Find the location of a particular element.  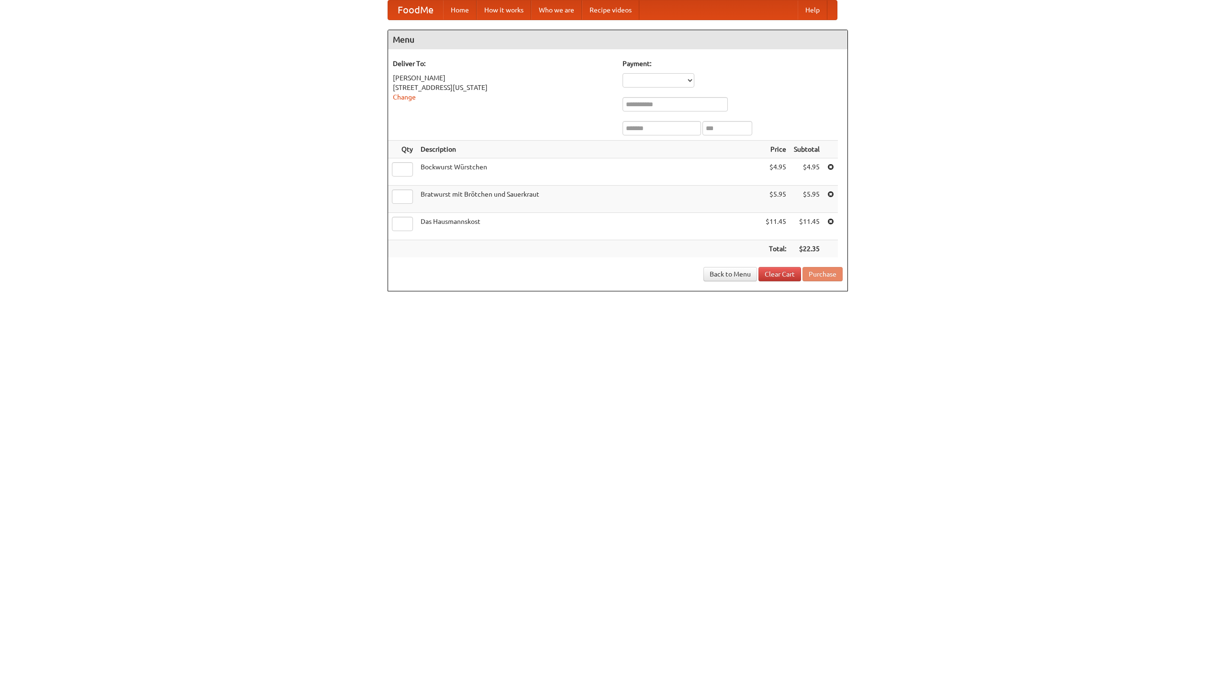

a: How it works is located at coordinates (504, 10).